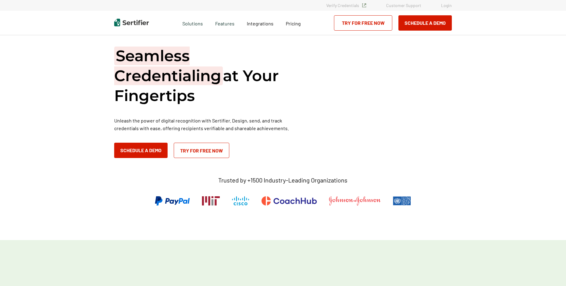 This screenshot has height=286, width=566. What do you see at coordinates (240, 201) in the screenshot?
I see `img: Cisco` at bounding box center [240, 201].